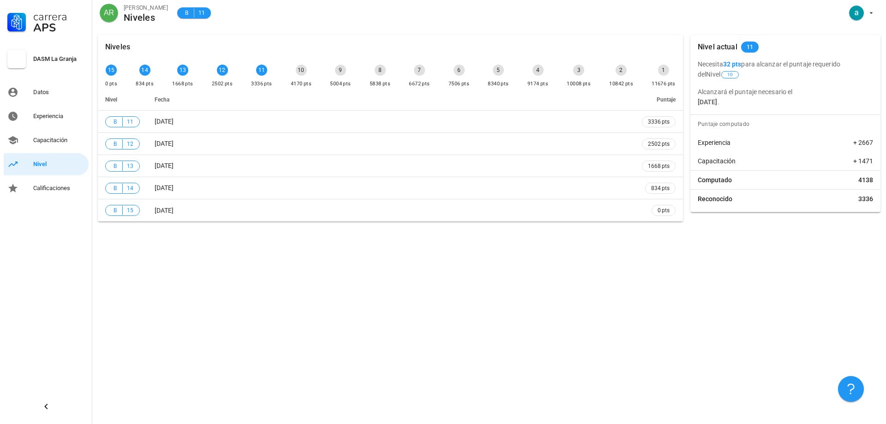 The height and width of the screenshot is (424, 886). I want to click on div: 6672 pts, so click(419, 84).